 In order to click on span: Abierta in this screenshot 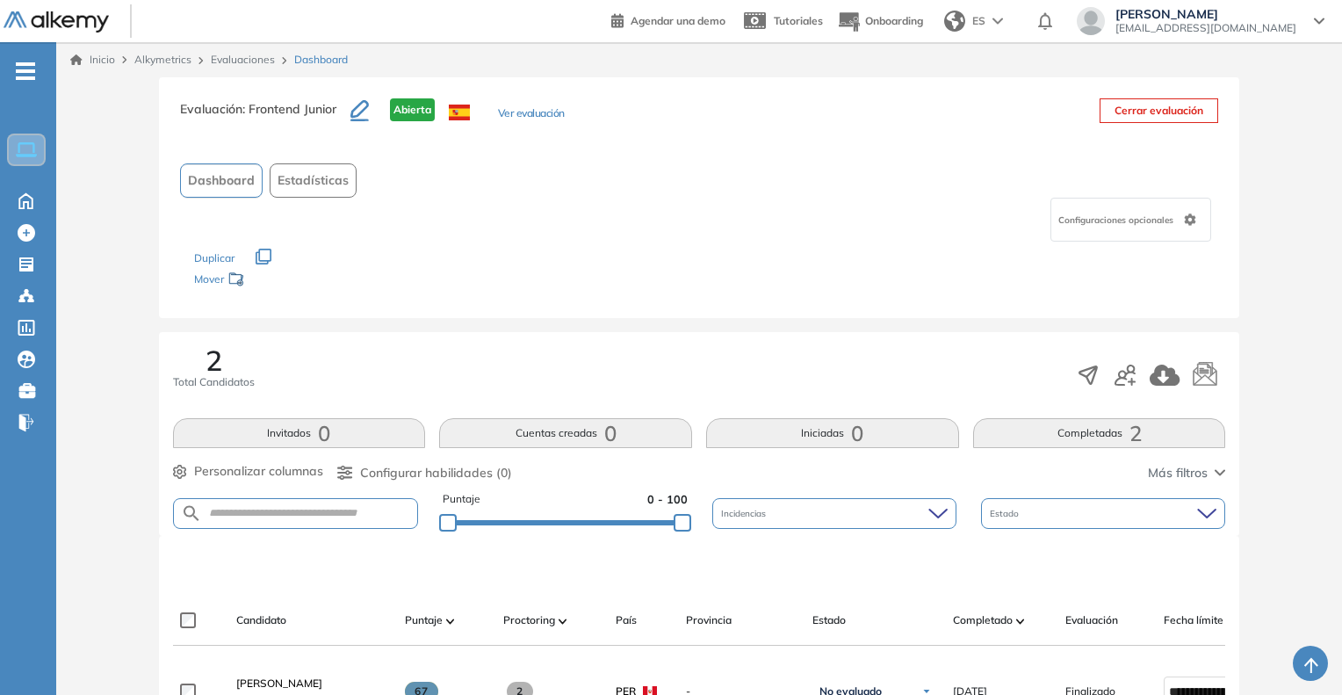, I will do `click(412, 110)`.